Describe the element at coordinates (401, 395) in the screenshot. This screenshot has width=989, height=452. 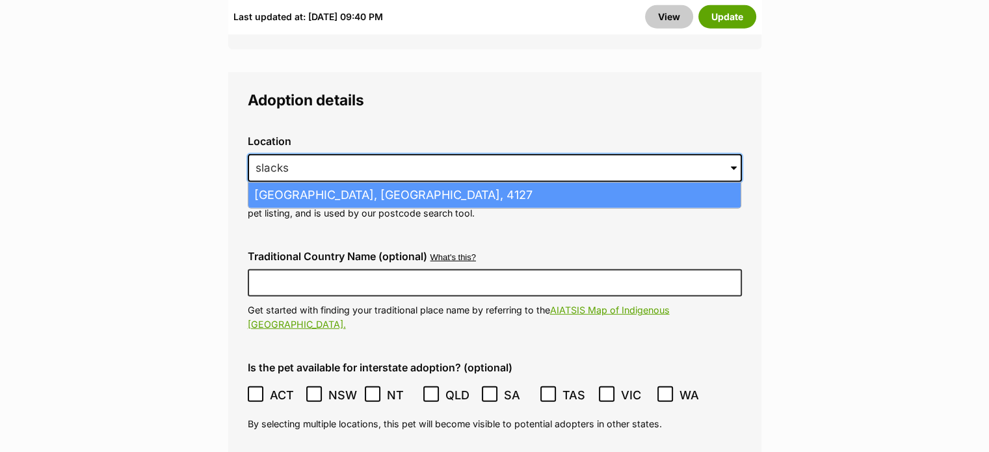
I see `span: NT` at that location.